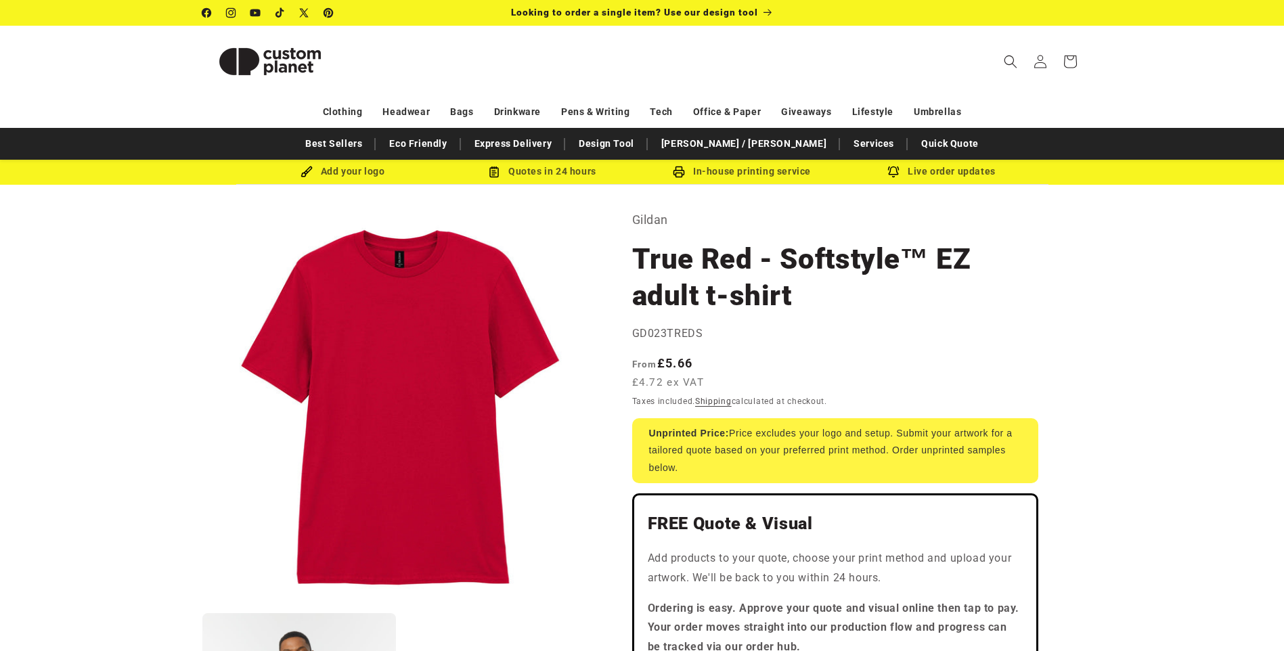 The width and height of the screenshot is (1284, 651). What do you see at coordinates (343, 171) in the screenshot?
I see `div: Add your logo` at bounding box center [343, 171].